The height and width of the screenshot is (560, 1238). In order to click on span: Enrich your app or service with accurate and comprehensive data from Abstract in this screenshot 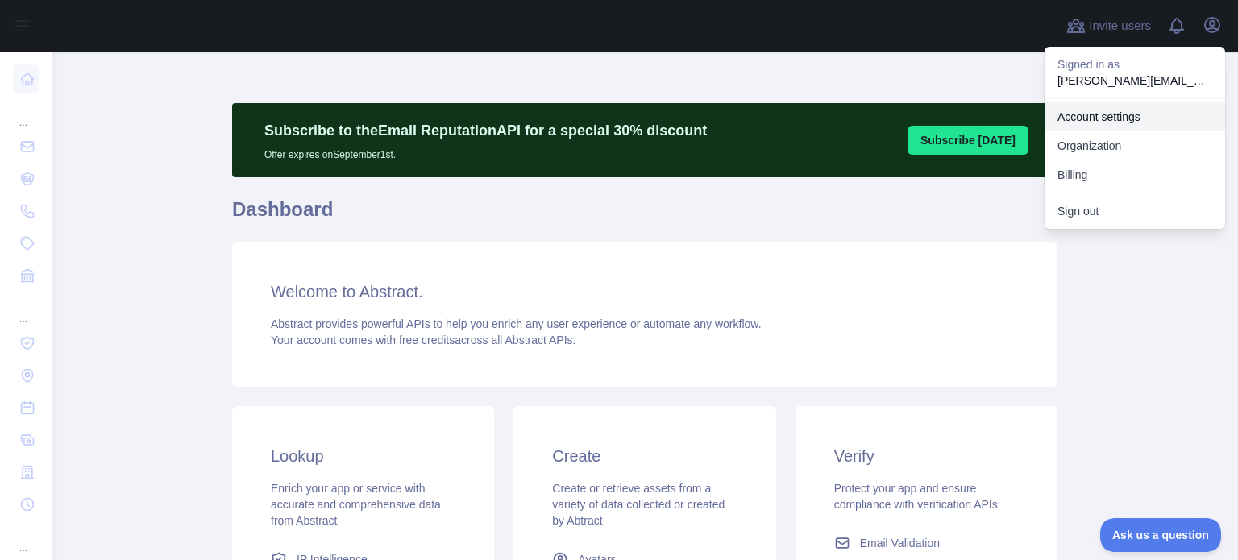, I will do `click(355, 504)`.